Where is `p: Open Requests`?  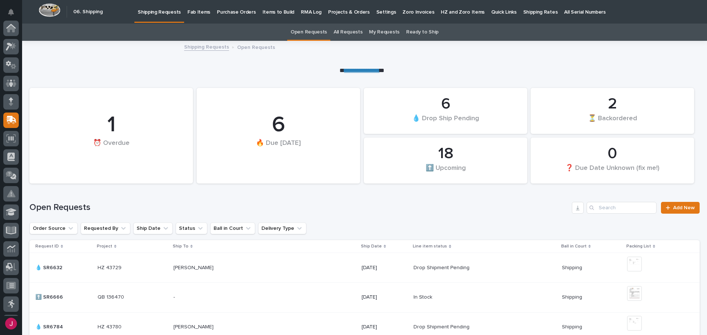 p: Open Requests is located at coordinates (256, 47).